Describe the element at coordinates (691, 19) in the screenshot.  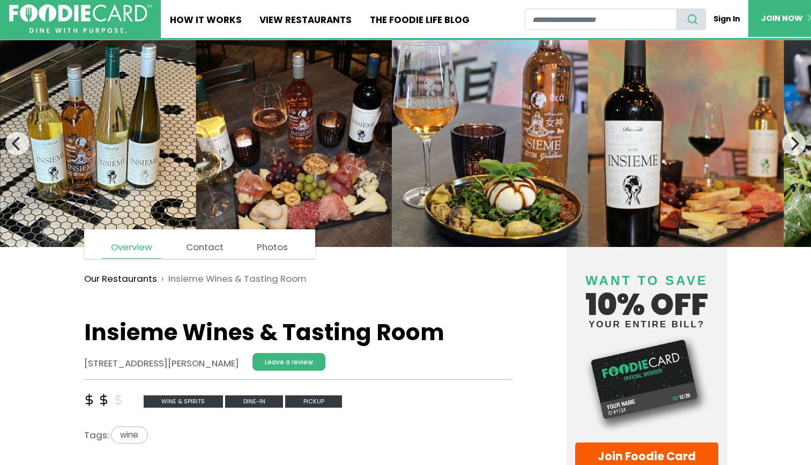
I see `button: search` at that location.